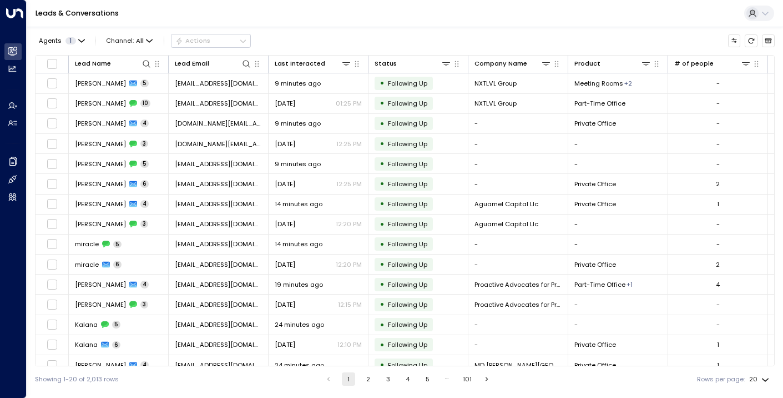 The image size is (783, 398). I want to click on span: miracle, so click(87, 244).